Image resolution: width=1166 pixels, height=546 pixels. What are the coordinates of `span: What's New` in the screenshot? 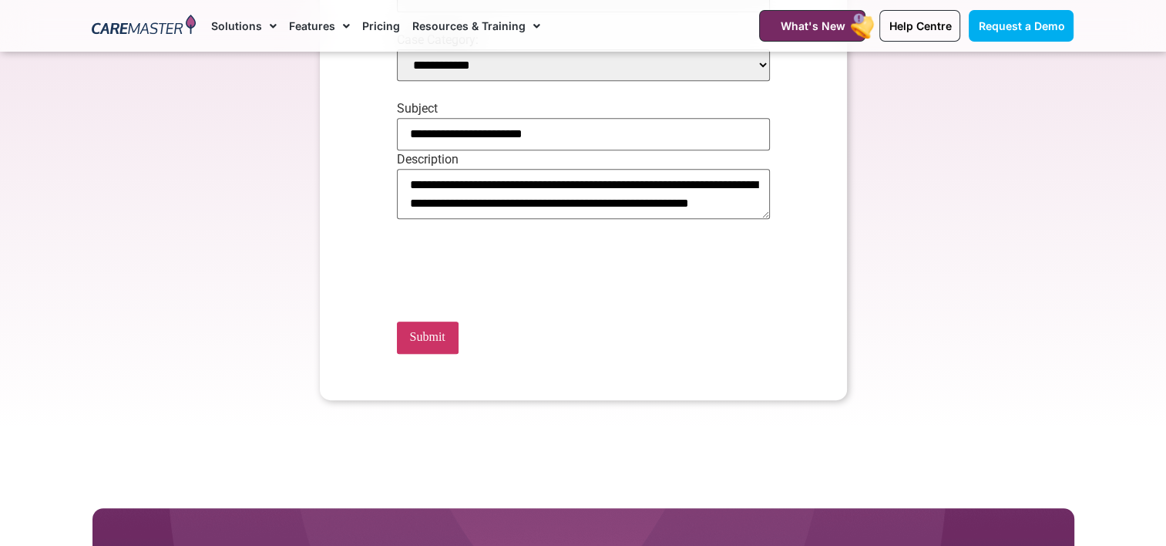 It's located at (812, 25).